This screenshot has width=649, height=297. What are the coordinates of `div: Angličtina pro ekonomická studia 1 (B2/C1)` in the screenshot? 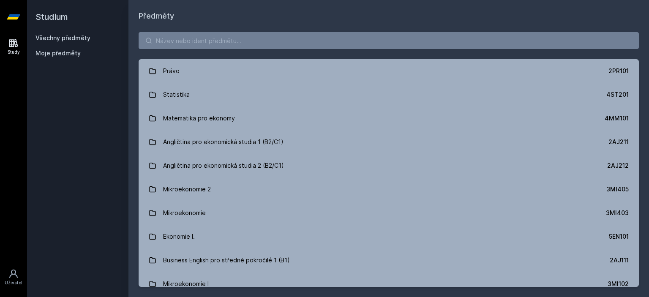 It's located at (223, 142).